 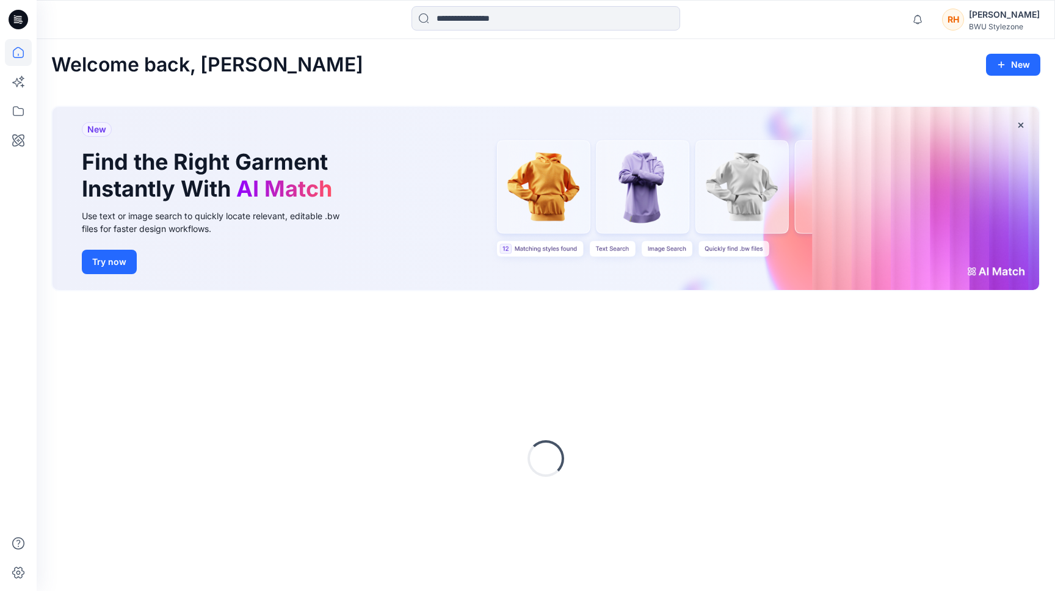 I want to click on span: AI Match, so click(x=284, y=189).